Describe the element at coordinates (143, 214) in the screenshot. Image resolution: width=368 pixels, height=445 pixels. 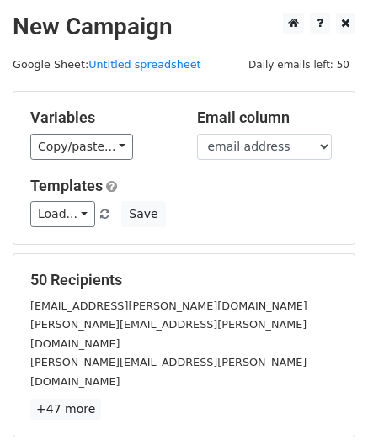
I see `button: Save` at that location.